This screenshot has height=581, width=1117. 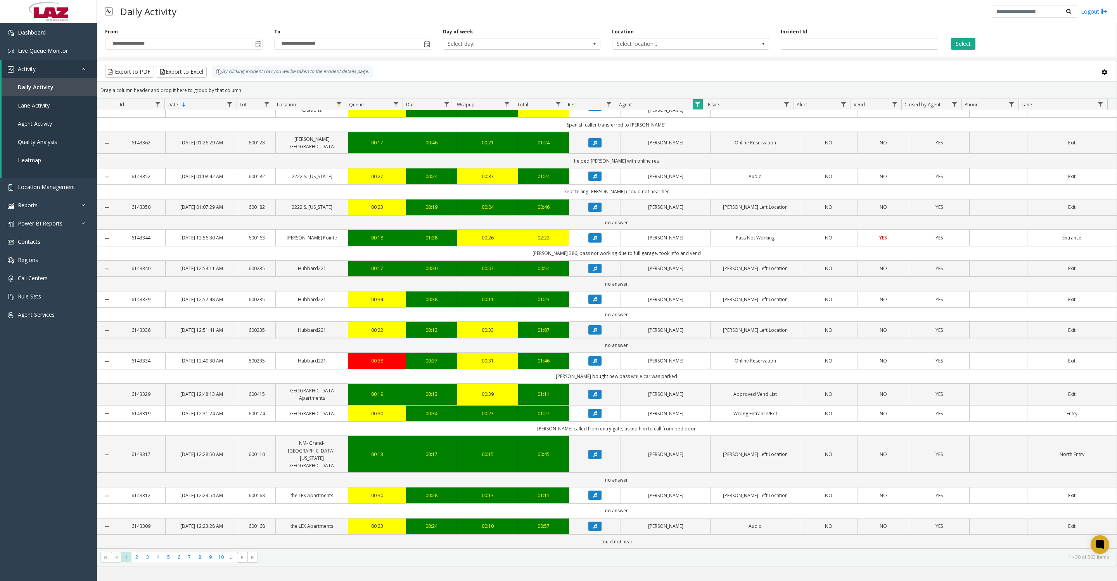 What do you see at coordinates (506, 44) in the screenshot?
I see `span: Select day...` at bounding box center [506, 44].